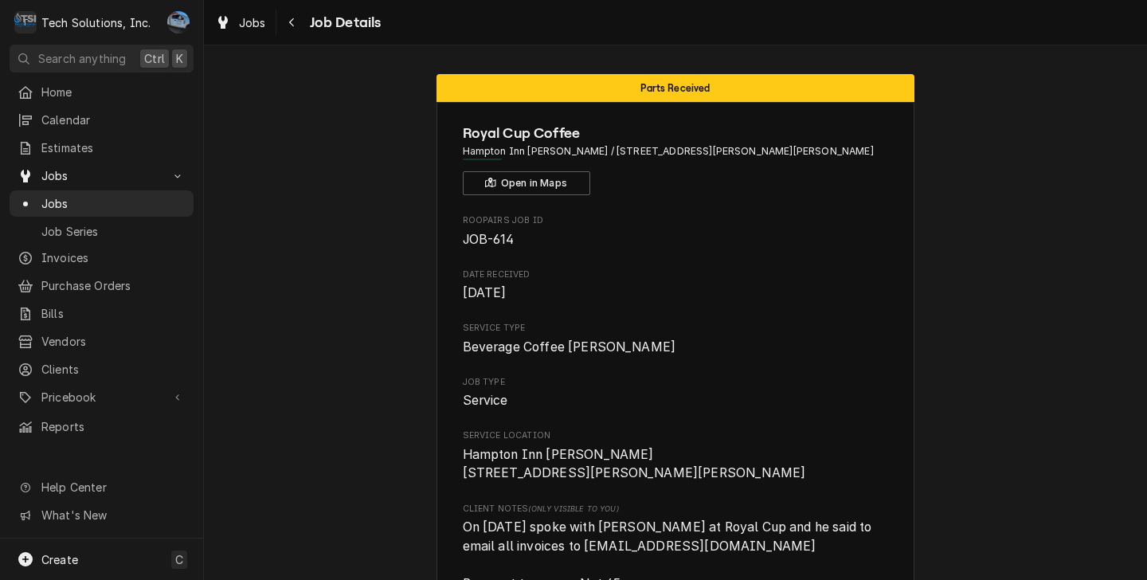 The image size is (1147, 580). Describe the element at coordinates (676, 159) in the screenshot. I see `div: Client Information` at that location.